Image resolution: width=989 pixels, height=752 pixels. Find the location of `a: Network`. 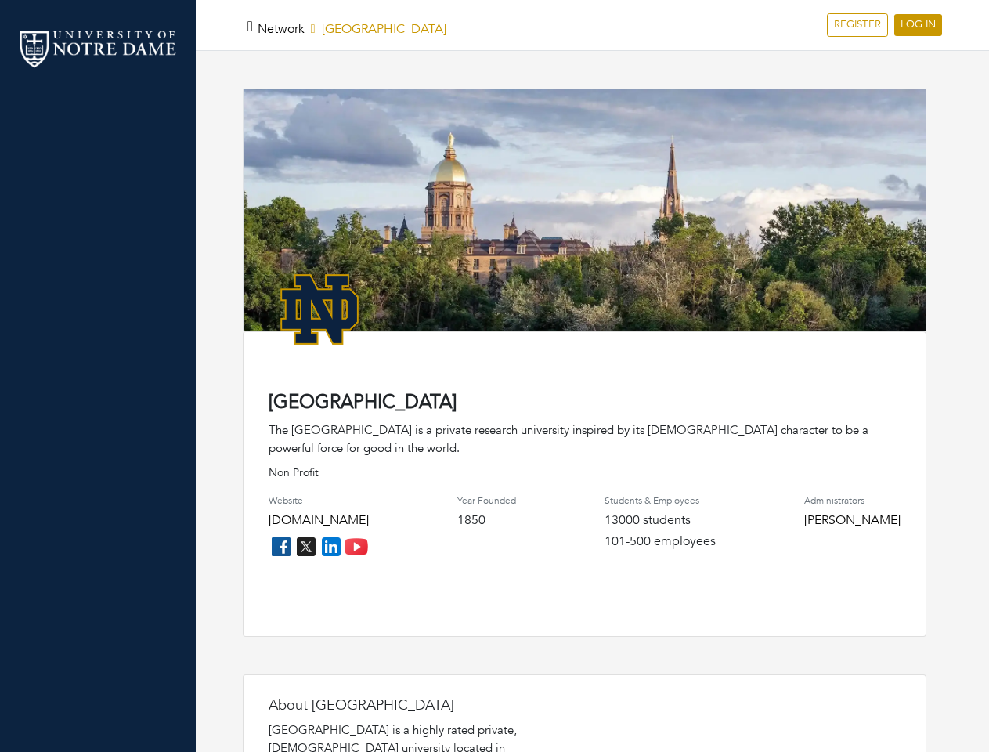

a: Network is located at coordinates (281, 29).